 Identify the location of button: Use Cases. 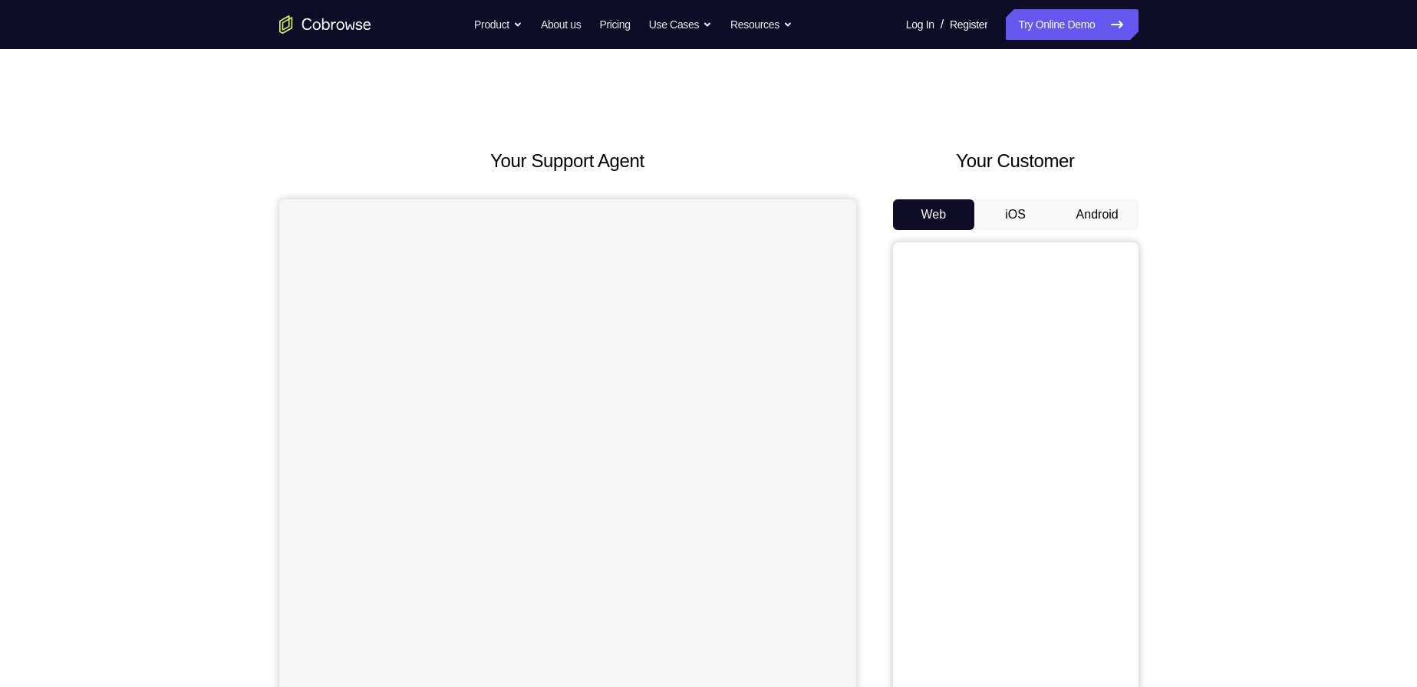
(680, 25).